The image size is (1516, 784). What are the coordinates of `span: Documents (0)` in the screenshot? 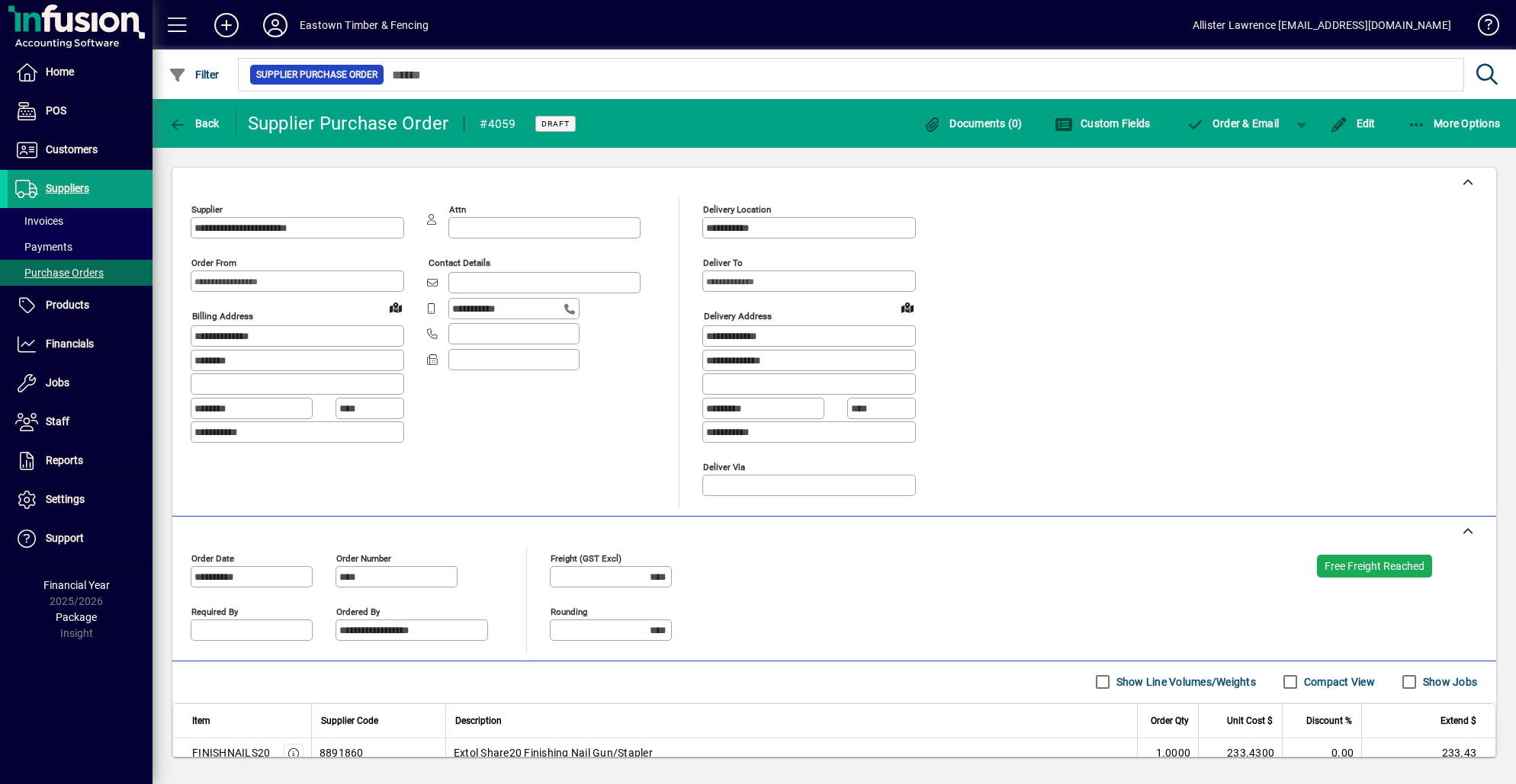 It's located at (973, 123).